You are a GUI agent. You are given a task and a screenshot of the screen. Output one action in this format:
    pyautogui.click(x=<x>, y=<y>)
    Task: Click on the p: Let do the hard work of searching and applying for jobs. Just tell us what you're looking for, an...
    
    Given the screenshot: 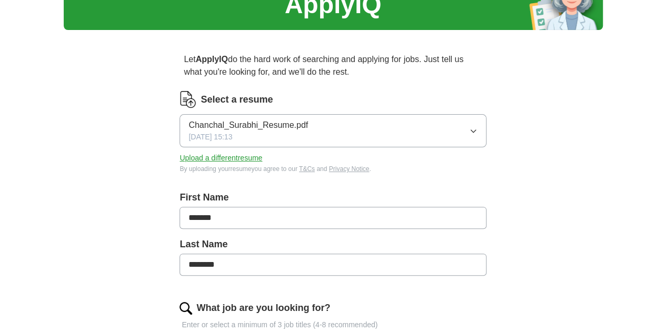 What is the action you would take?
    pyautogui.click(x=333, y=66)
    